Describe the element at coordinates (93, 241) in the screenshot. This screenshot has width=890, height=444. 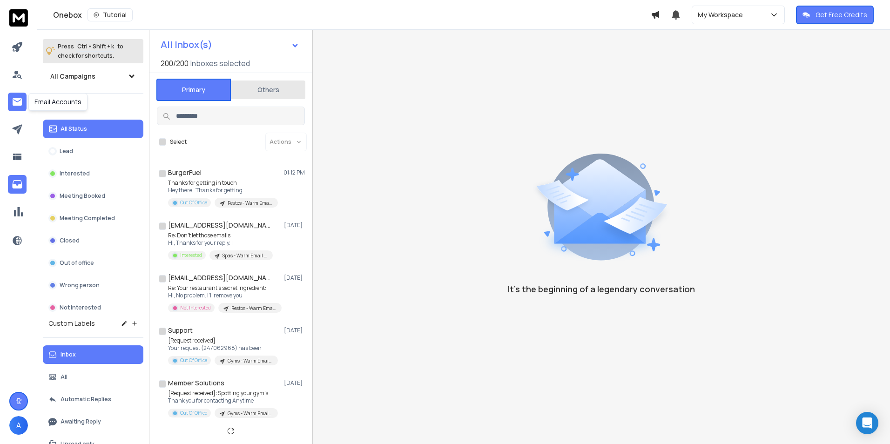
I see `button: Closed` at that location.